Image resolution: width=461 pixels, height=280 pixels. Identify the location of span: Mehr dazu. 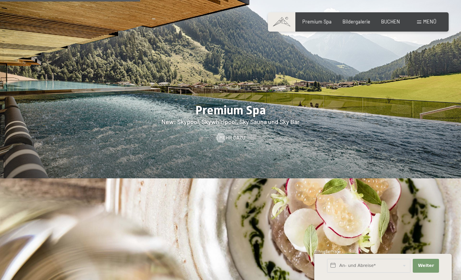
(232, 138).